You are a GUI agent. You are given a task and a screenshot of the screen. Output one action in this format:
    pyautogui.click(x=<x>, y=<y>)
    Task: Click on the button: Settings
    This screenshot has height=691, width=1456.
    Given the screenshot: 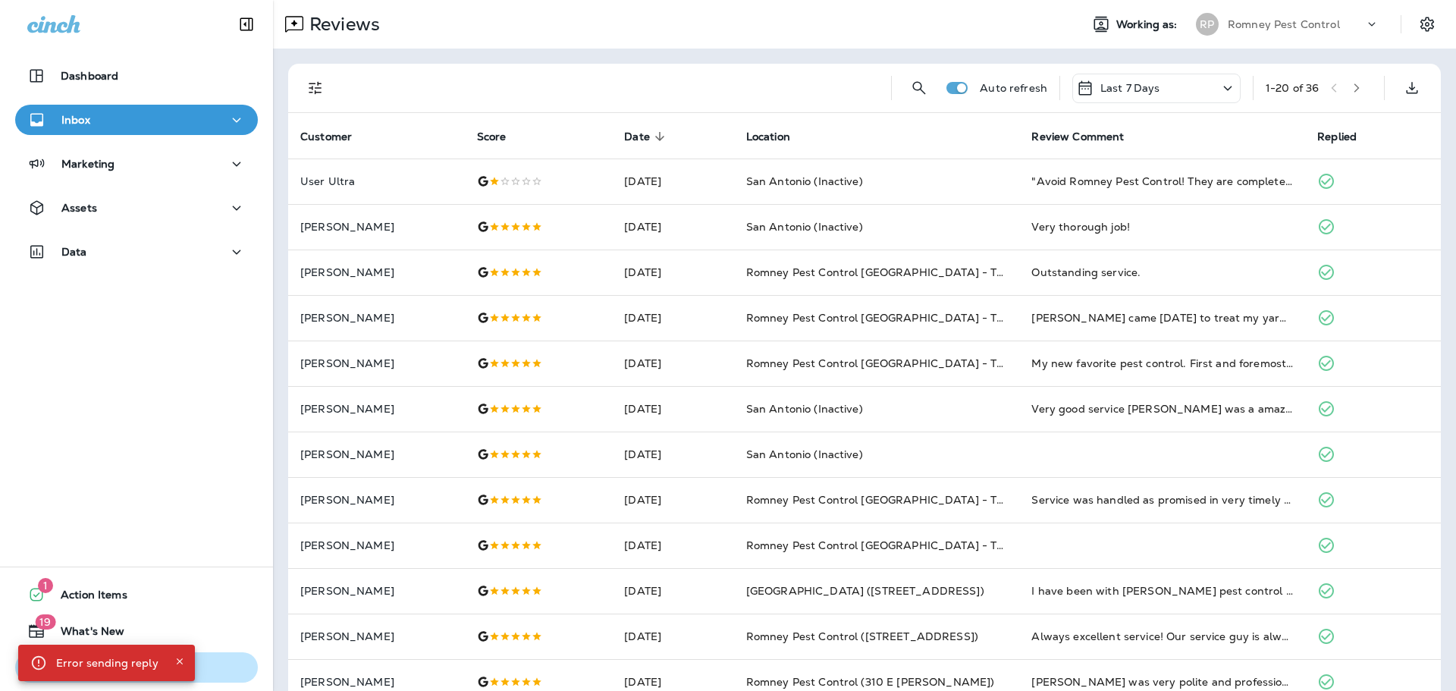 What is the action you would take?
    pyautogui.click(x=1427, y=24)
    